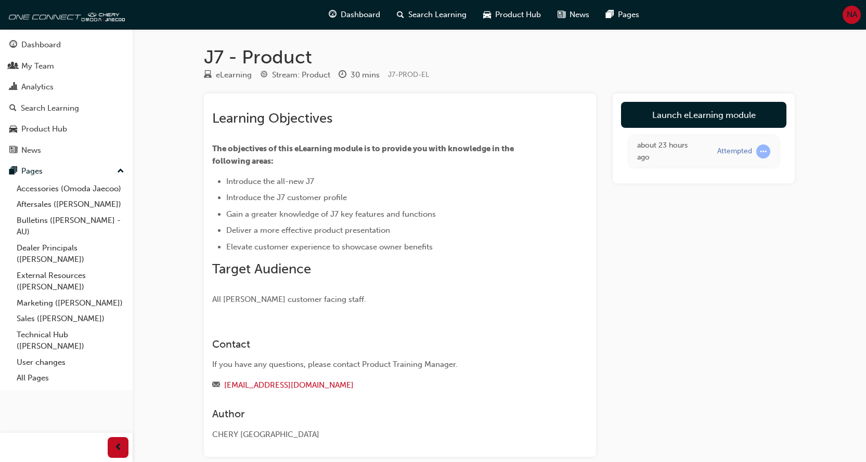 The image size is (866, 462). What do you see at coordinates (499, 57) in the screenshot?
I see `h1: J7 - Product` at bounding box center [499, 57].